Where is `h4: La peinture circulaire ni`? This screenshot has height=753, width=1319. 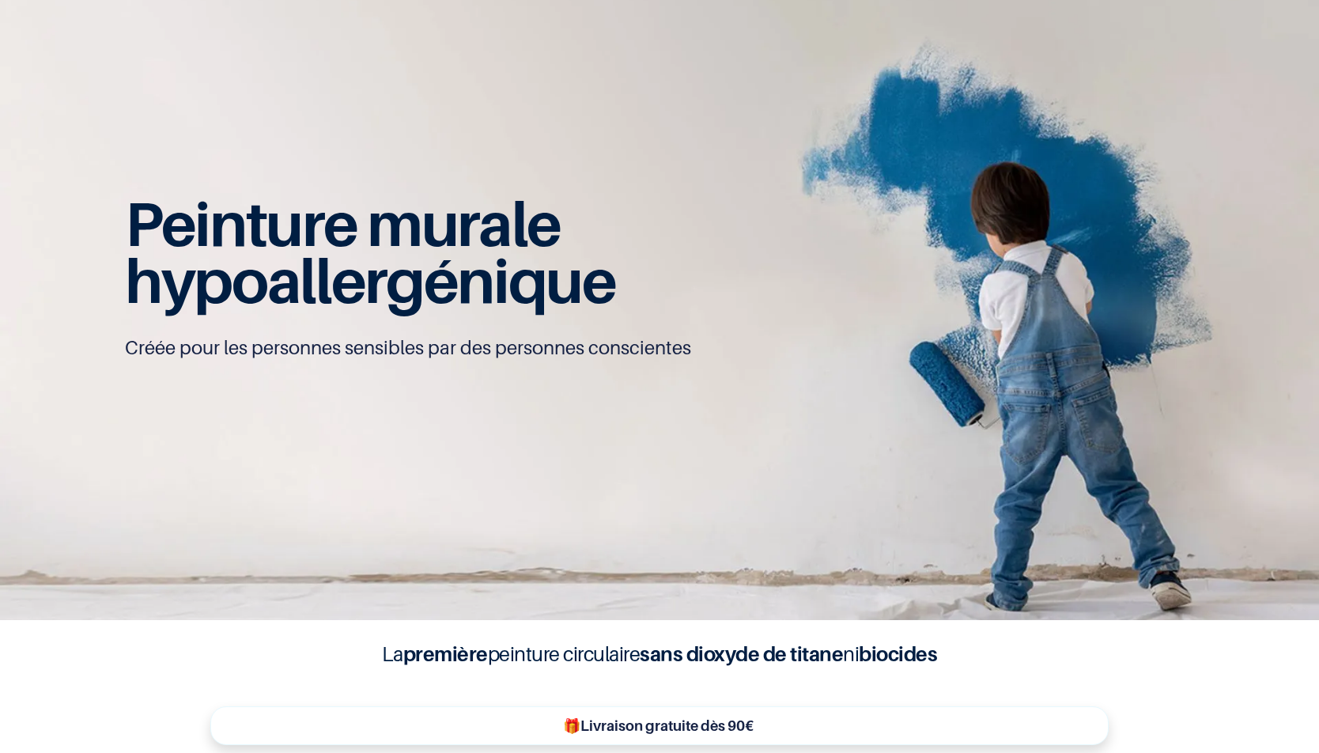 h4: La peinture circulaire ni is located at coordinates (659, 654).